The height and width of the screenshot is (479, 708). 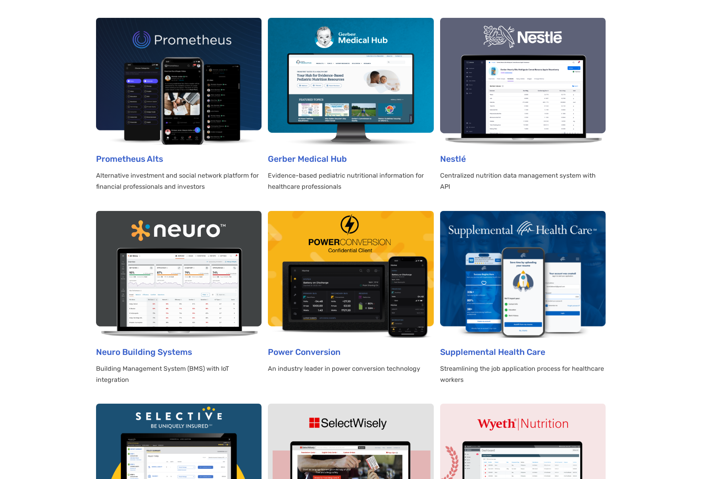 What do you see at coordinates (144, 352) in the screenshot?
I see `a: Neuro Building Systems` at bounding box center [144, 352].